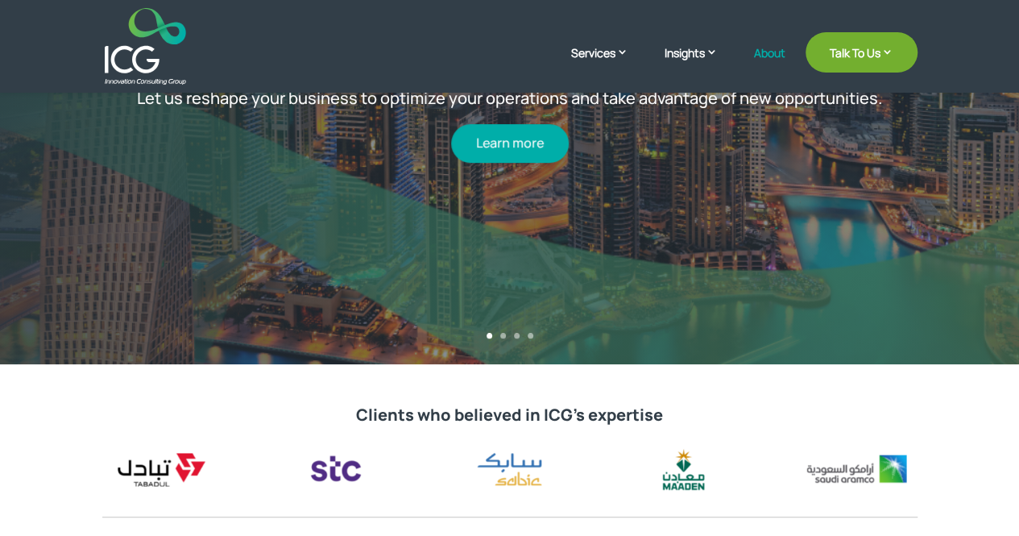 Image resolution: width=1019 pixels, height=536 pixels. Describe the element at coordinates (884, 449) in the screenshot. I see `div: Chat Widget` at that location.